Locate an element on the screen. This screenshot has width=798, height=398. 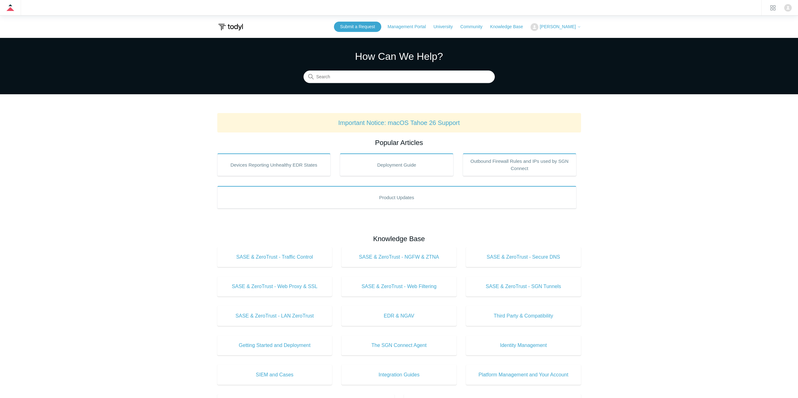
a: EDR & NGAV is located at coordinates (399, 316).